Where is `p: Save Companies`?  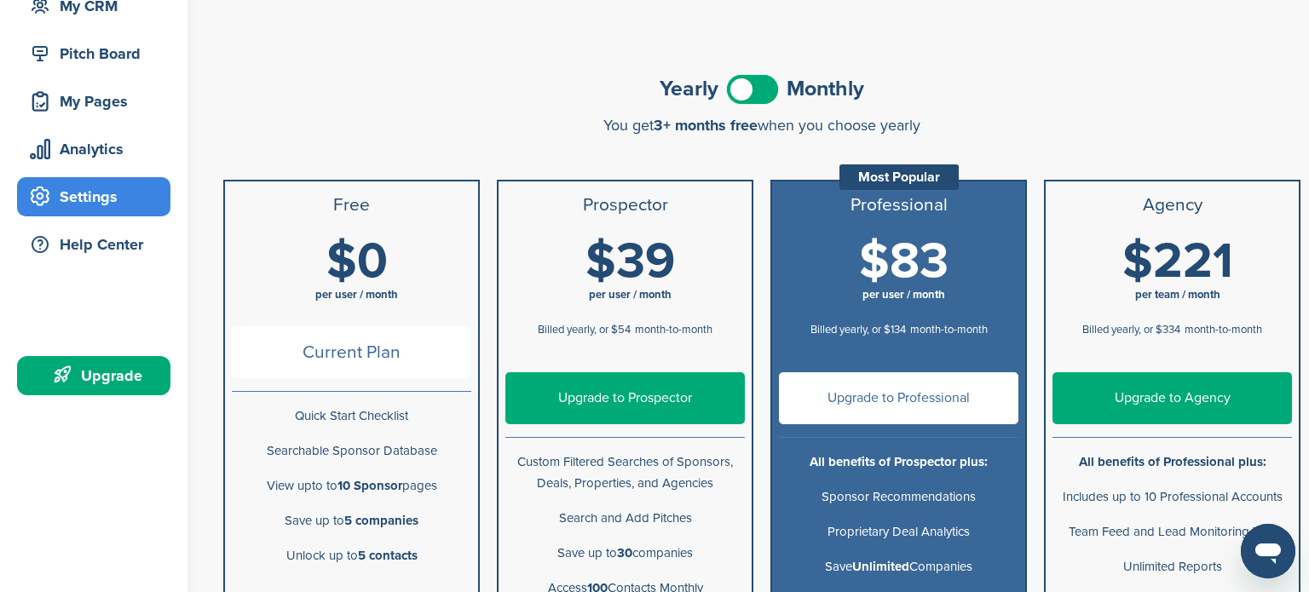 p: Save Companies is located at coordinates (898, 567).